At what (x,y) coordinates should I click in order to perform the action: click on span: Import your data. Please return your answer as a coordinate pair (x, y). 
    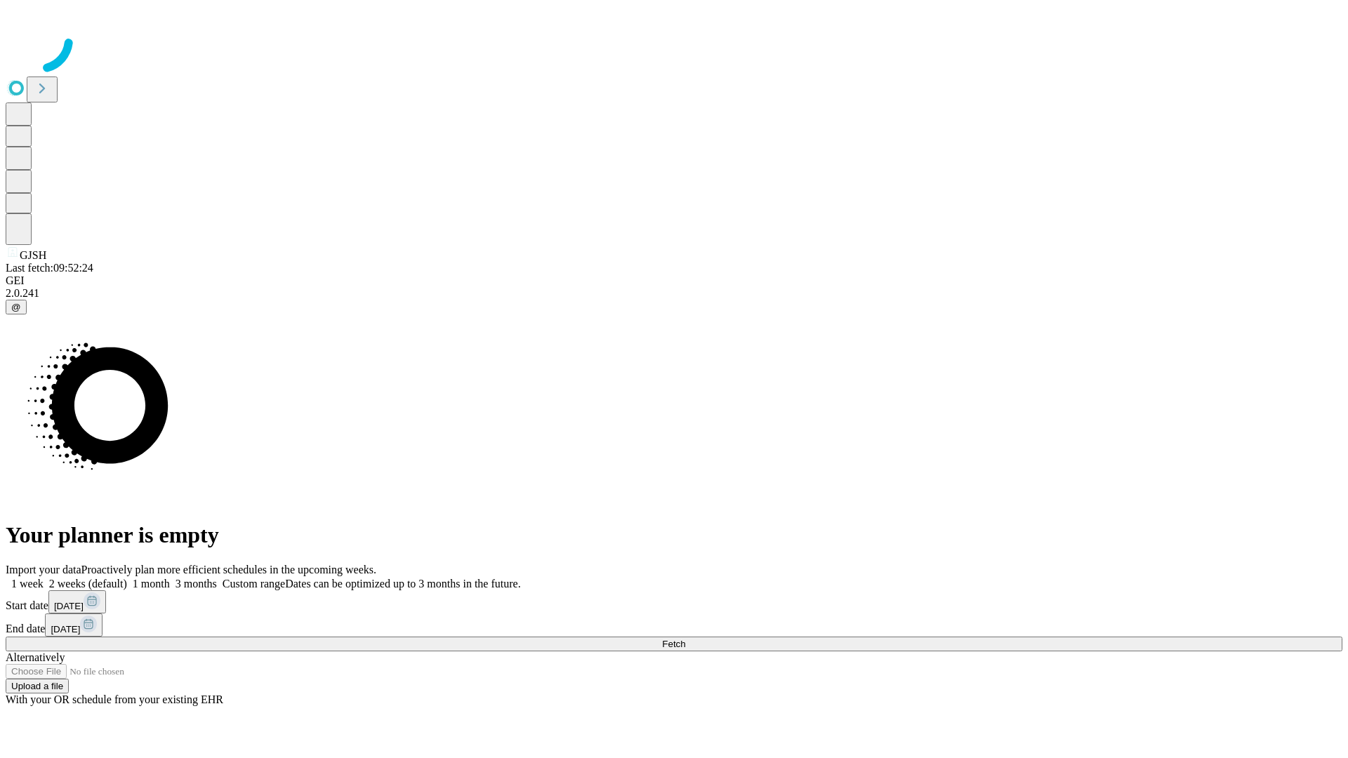
    Looking at the image, I should click on (44, 569).